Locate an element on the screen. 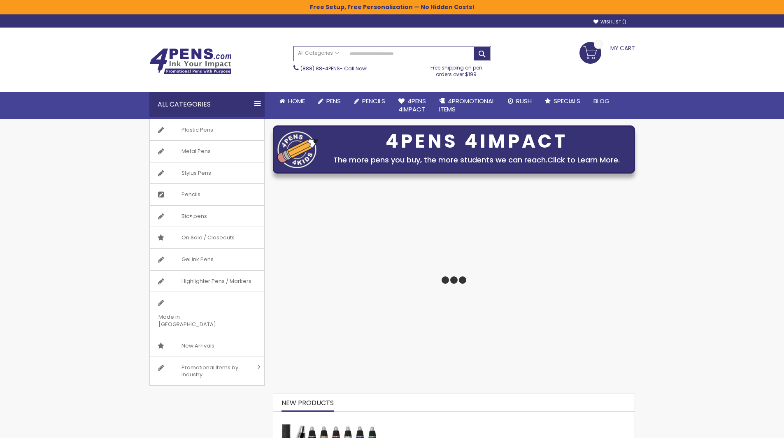  div: All Categories is located at coordinates (207, 105).